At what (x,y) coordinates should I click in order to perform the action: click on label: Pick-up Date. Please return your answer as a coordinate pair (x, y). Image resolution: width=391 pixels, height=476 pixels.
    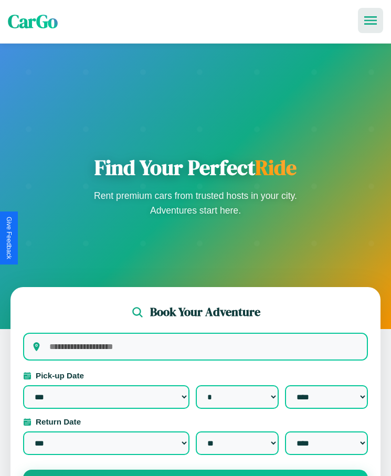
    Looking at the image, I should click on (195, 375).